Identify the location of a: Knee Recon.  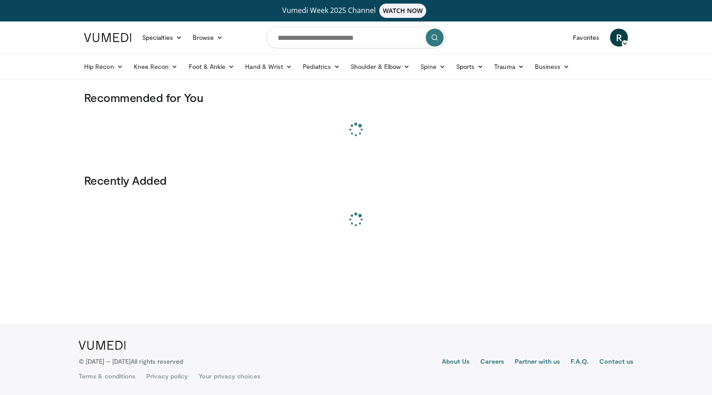
(156, 67).